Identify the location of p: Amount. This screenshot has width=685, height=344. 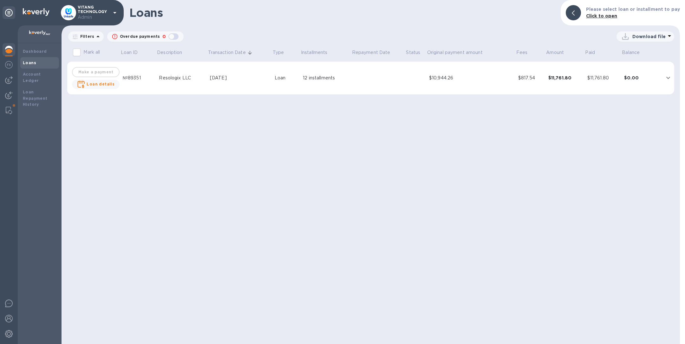
(555, 52).